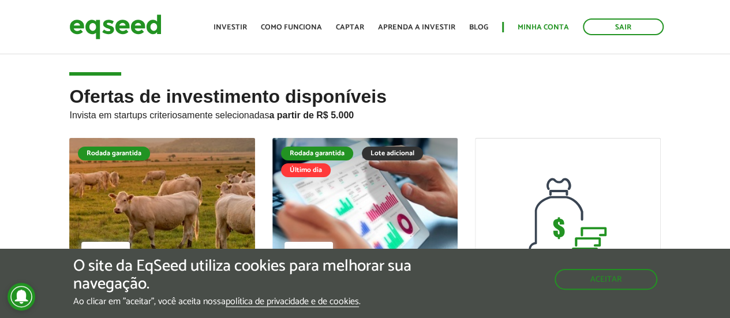 The height and width of the screenshot is (318, 730). What do you see at coordinates (417, 27) in the screenshot?
I see `a: Aprenda a investir` at bounding box center [417, 27].